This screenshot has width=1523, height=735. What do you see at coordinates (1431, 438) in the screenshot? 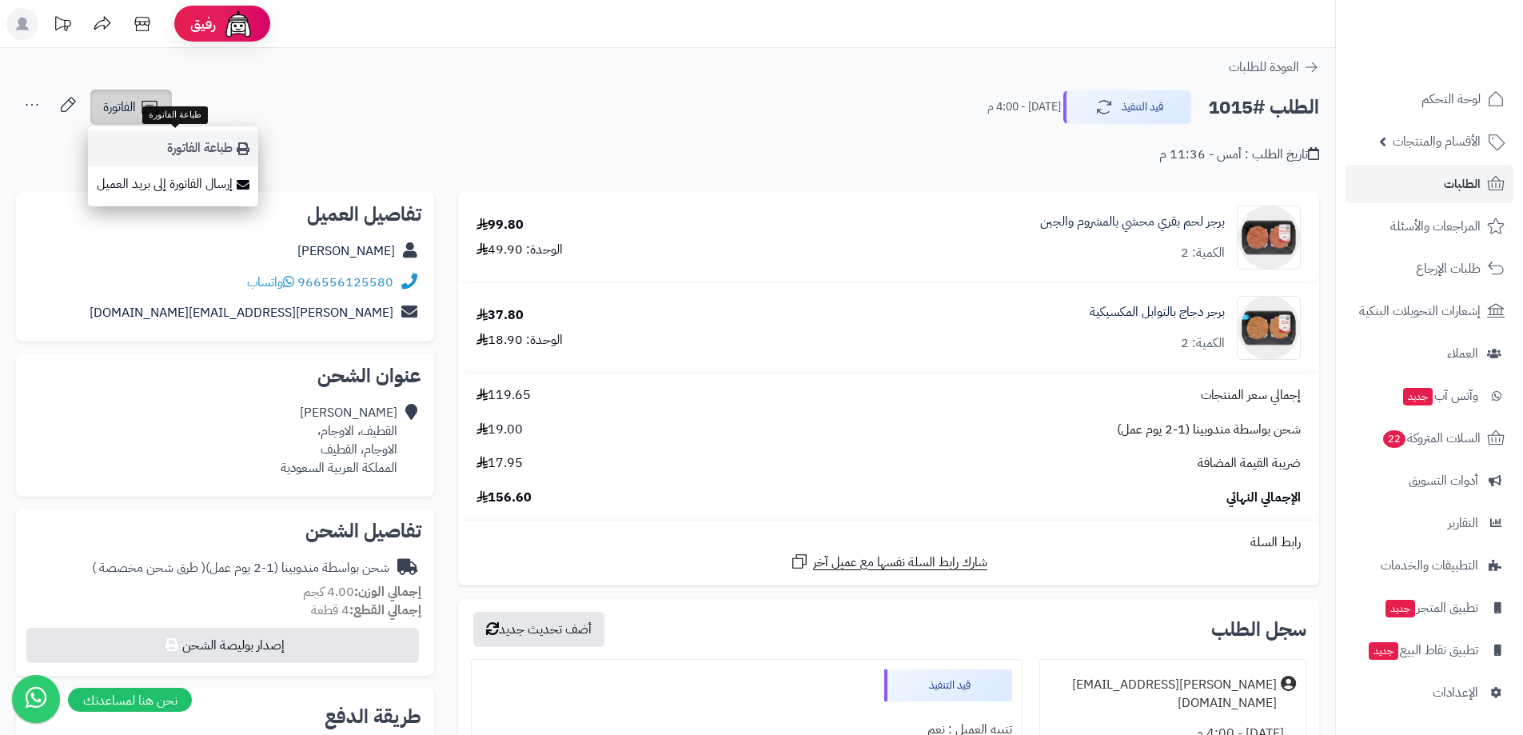
I see `span: السلات المتروكة` at bounding box center [1431, 438].